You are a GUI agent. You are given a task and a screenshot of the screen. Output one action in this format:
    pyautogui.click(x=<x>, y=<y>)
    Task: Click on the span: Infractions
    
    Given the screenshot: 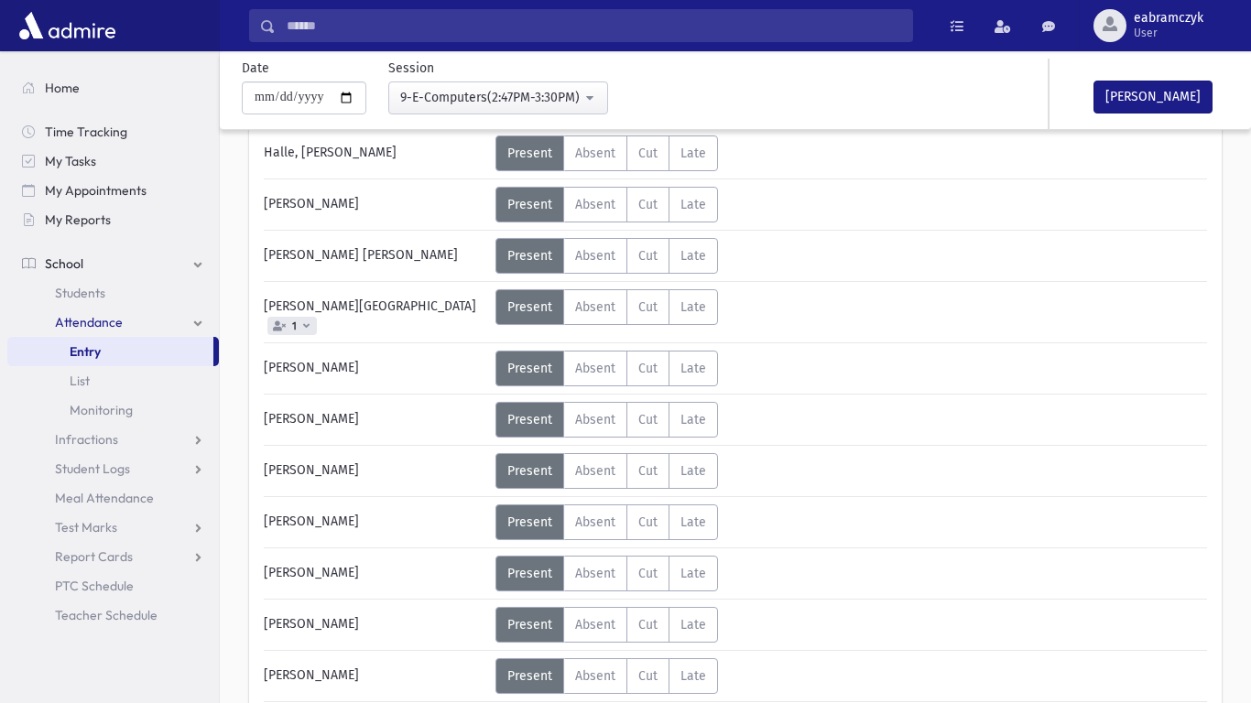 What is the action you would take?
    pyautogui.click(x=86, y=439)
    